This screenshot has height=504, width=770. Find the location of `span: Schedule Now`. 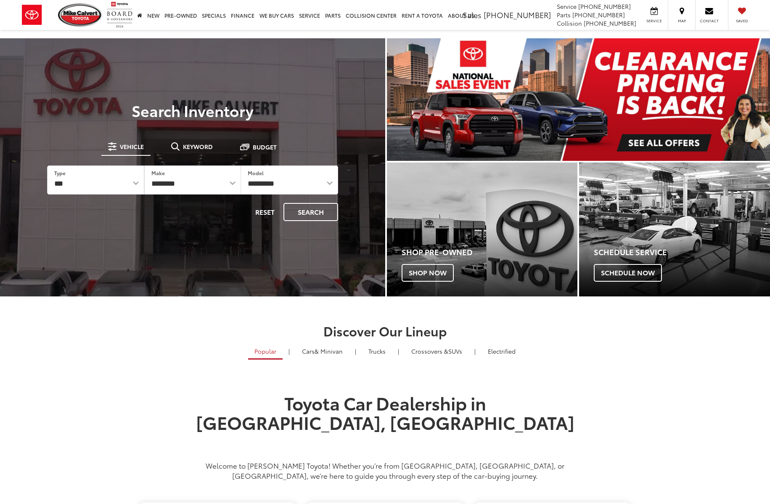

span: Schedule Now is located at coordinates (628, 273).